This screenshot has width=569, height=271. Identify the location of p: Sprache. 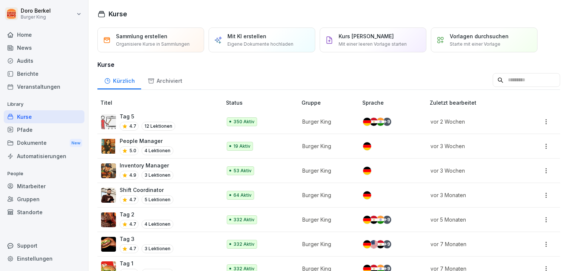
(394, 102).